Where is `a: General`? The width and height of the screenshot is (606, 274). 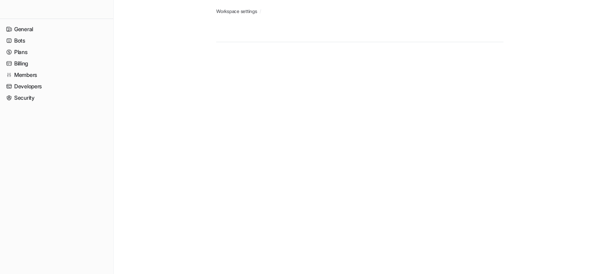
a: General is located at coordinates (56, 29).